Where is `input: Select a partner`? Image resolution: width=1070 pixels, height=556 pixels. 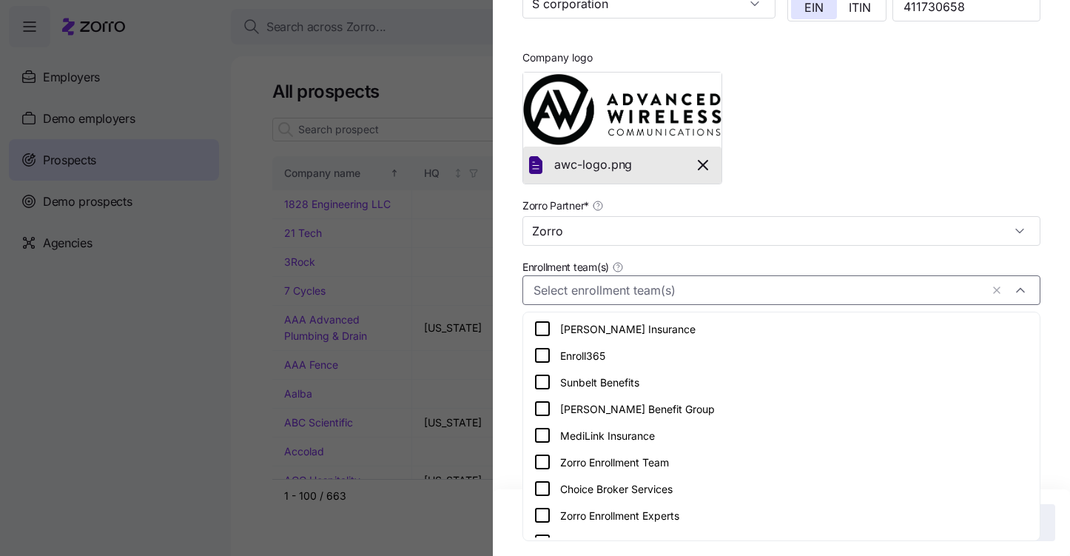
input: Select a partner is located at coordinates (782, 231).